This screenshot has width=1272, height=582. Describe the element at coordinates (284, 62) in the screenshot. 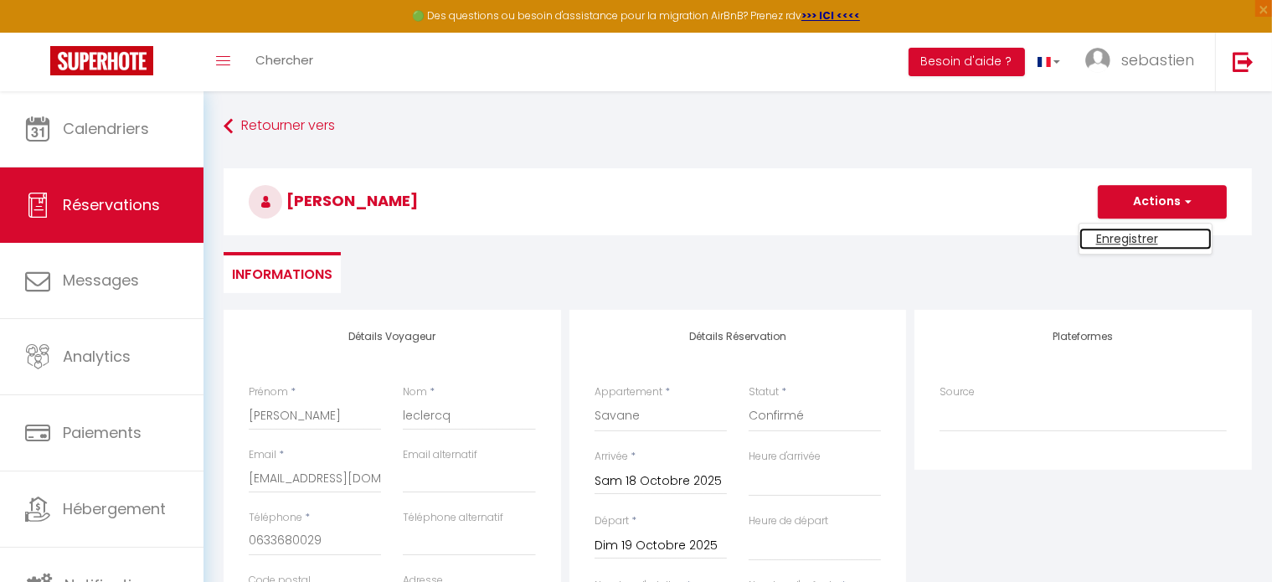

I see `a: Chercher` at that location.